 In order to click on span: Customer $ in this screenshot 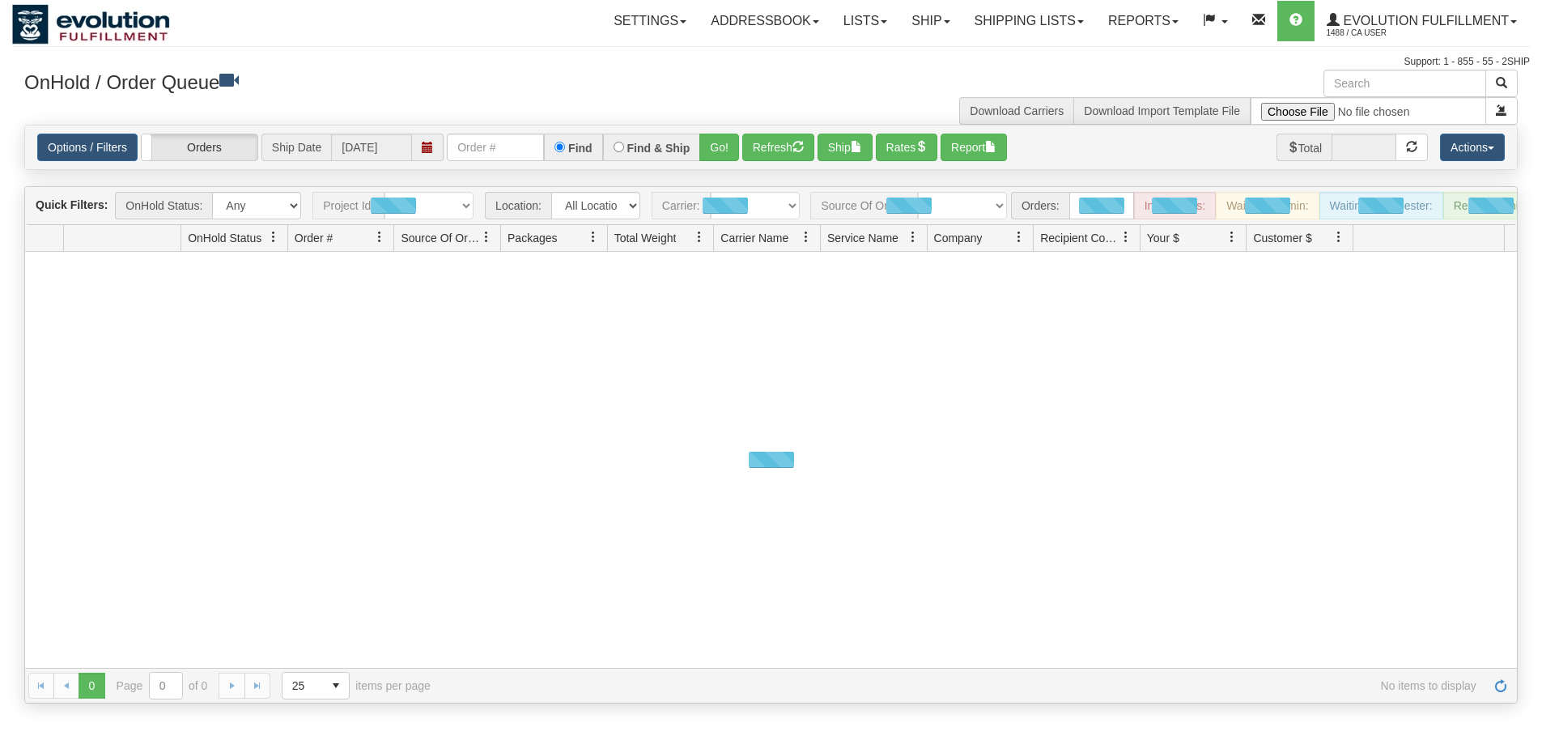, I will do `click(1282, 238)`.